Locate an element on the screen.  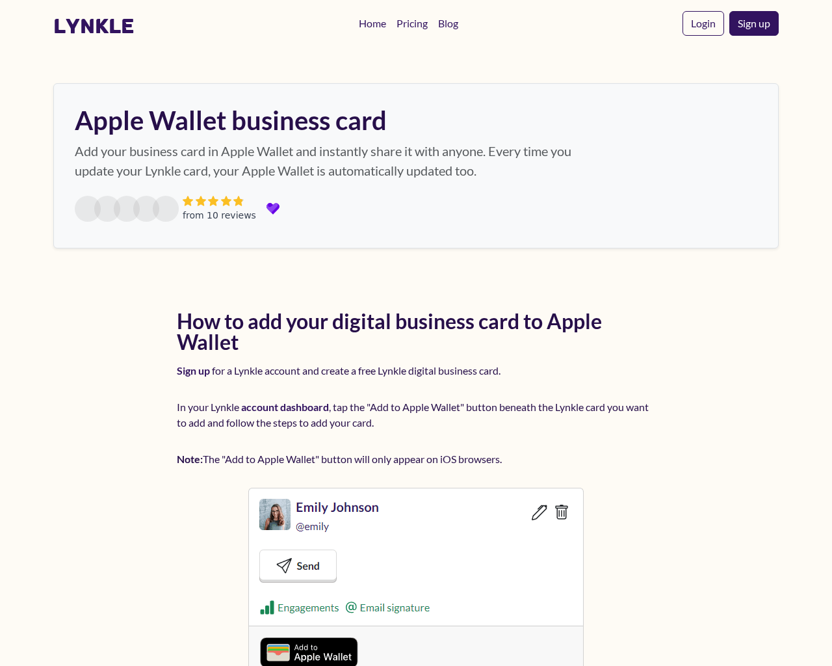
strong: Note: is located at coordinates (190, 458).